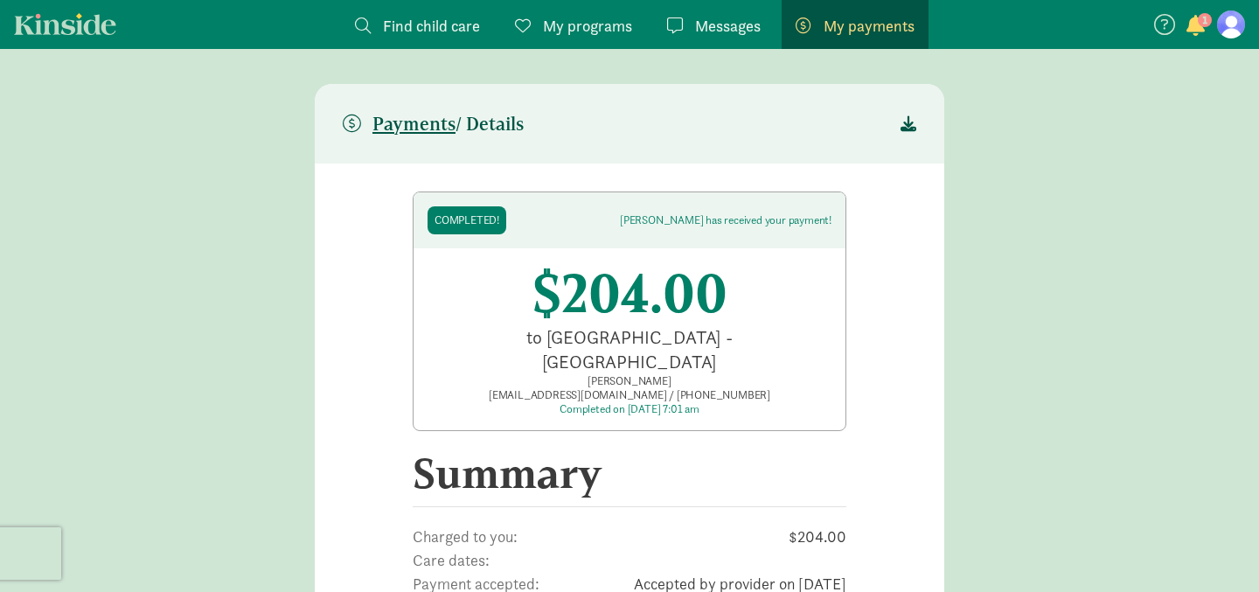  What do you see at coordinates (588, 25) in the screenshot?
I see `span: My programs` at bounding box center [588, 25].